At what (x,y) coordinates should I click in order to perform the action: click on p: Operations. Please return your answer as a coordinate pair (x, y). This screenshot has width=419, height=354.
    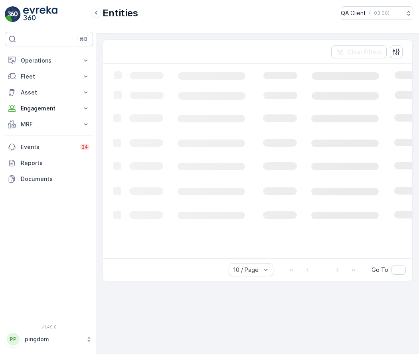
    Looking at the image, I should click on (49, 61).